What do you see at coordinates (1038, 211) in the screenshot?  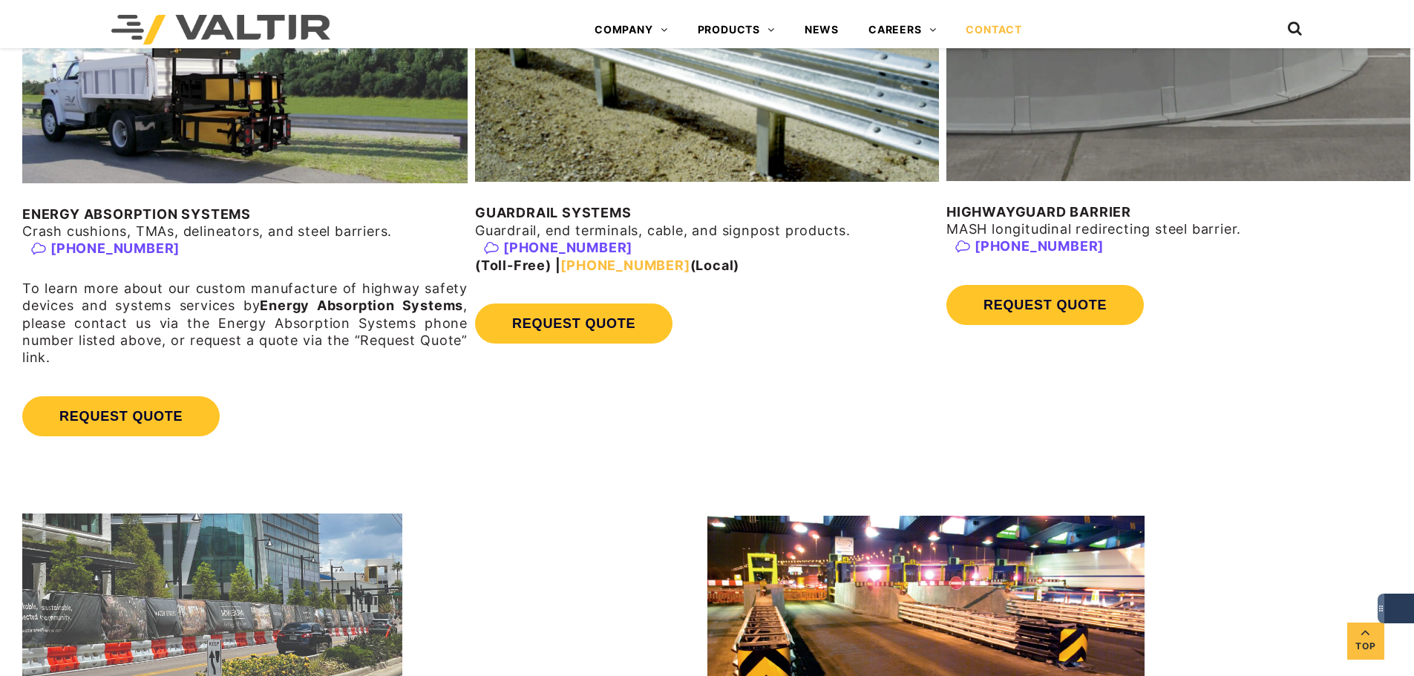 I see `strong: HIGHWAYGUARD BARRIER` at bounding box center [1038, 211].